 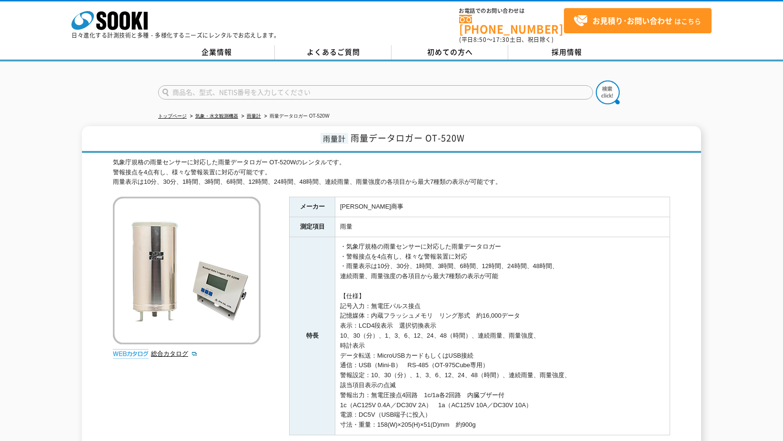 I want to click on th: 測定項目, so click(x=312, y=227).